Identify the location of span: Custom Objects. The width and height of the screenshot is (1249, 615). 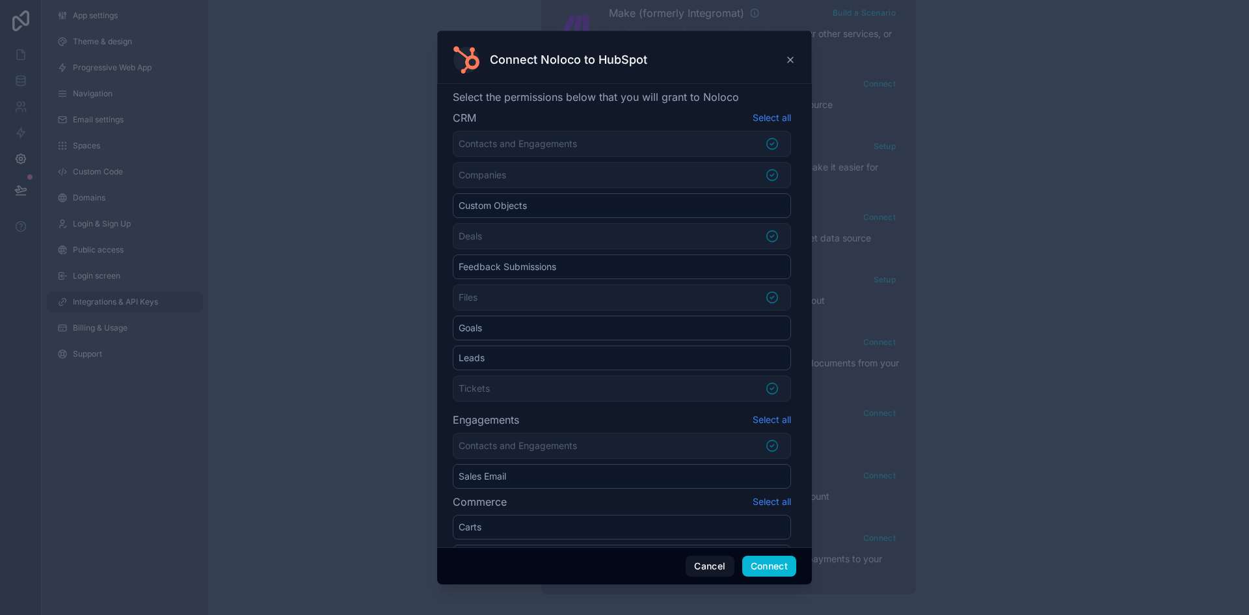
(492, 205).